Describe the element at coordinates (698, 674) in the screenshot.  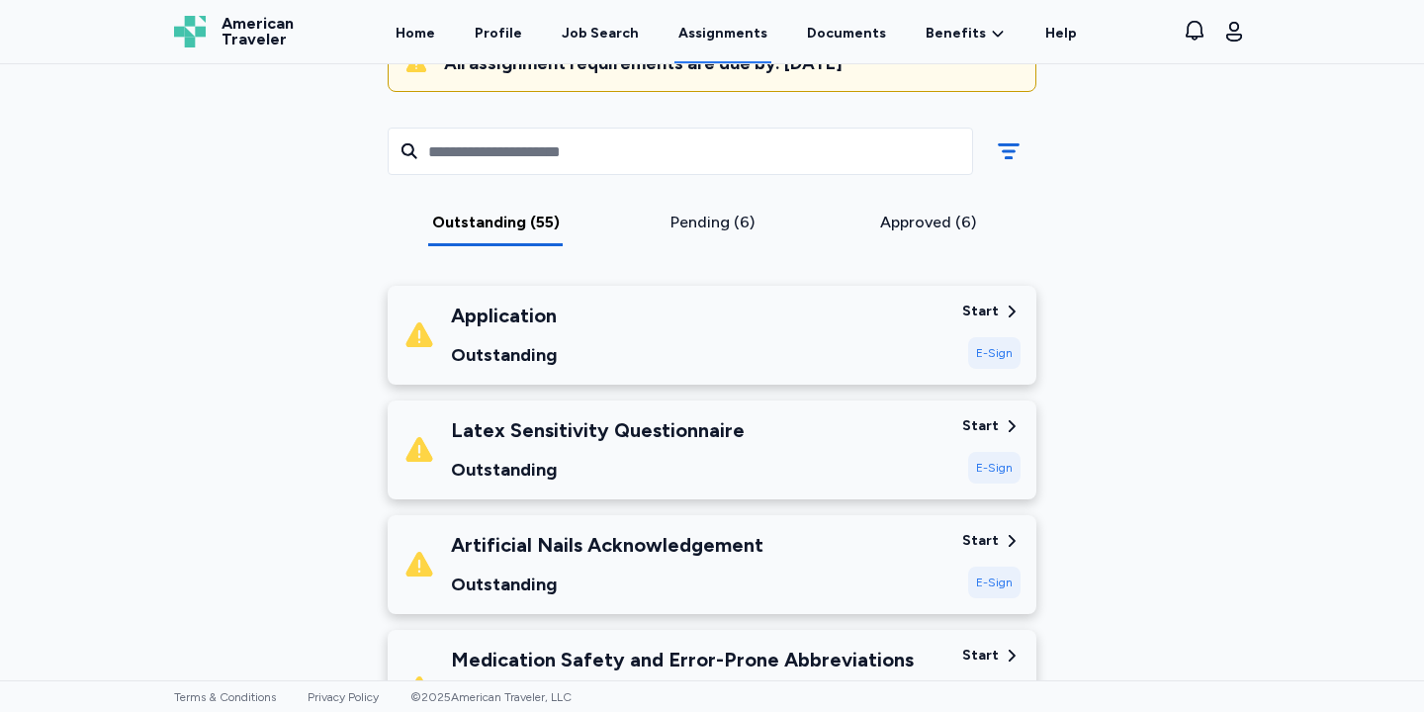
I see `div: Medication Safety and Error-Prone Abbreviations Acknowledgment` at that location.